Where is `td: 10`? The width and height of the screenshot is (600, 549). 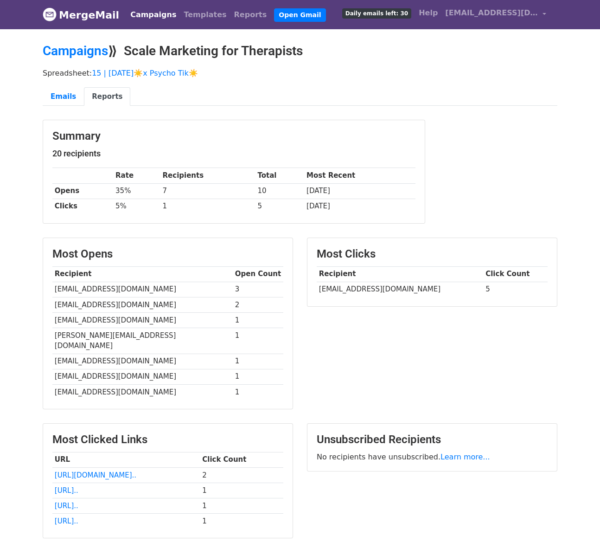
td: 10 is located at coordinates (280, 191).